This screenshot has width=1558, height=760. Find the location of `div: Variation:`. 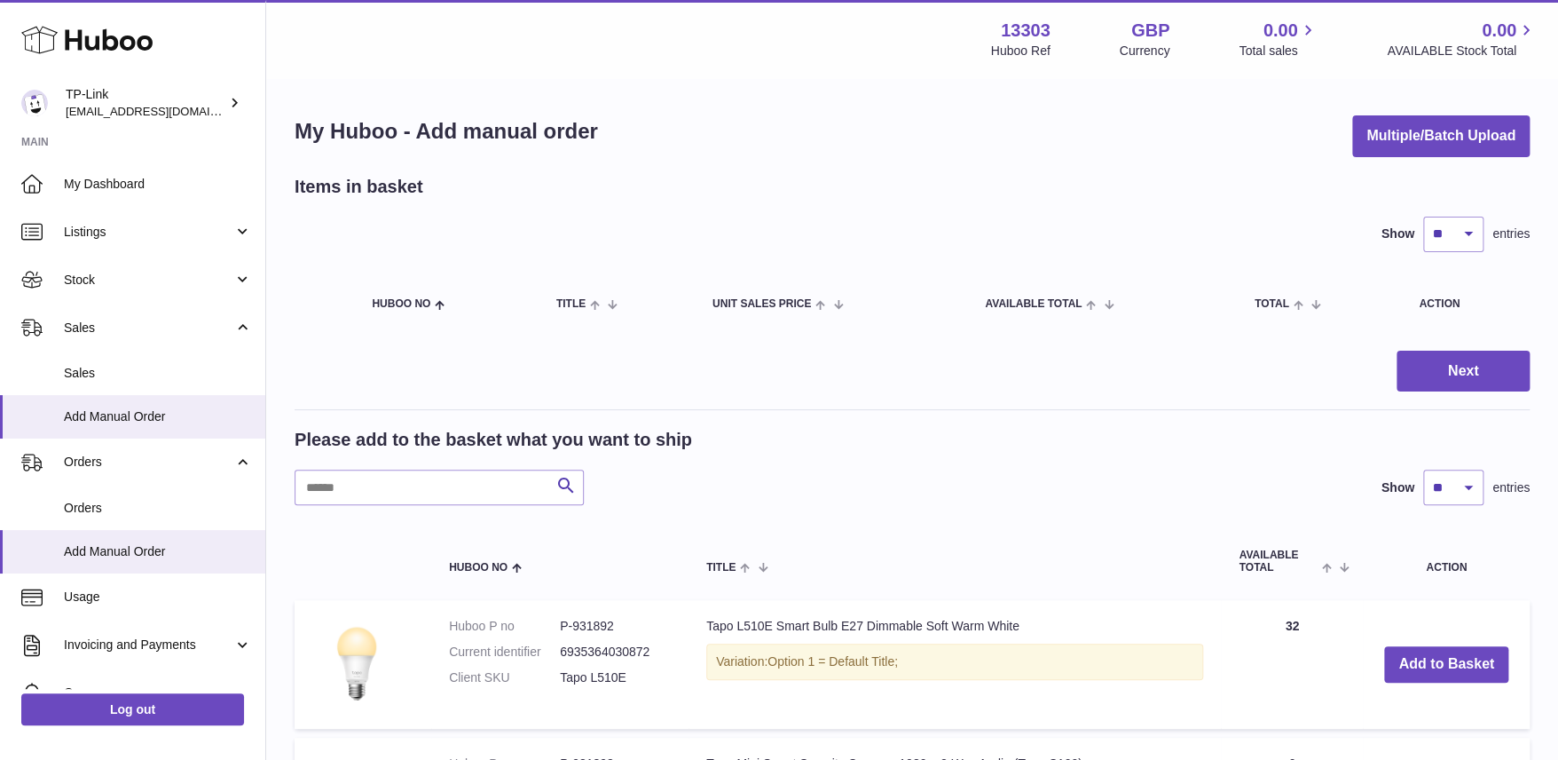

div: Variation: is located at coordinates (955, 661).